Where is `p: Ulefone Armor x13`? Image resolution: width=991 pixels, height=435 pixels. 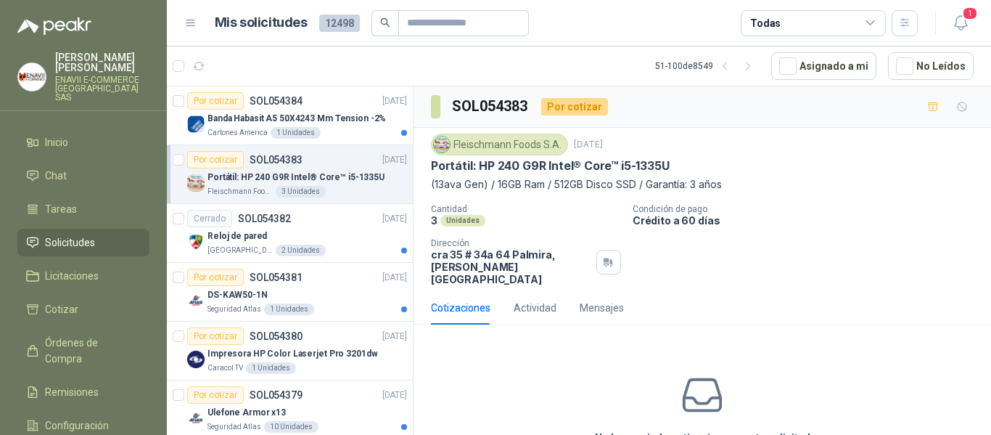
p: Ulefone Armor x13 is located at coordinates (247, 412).